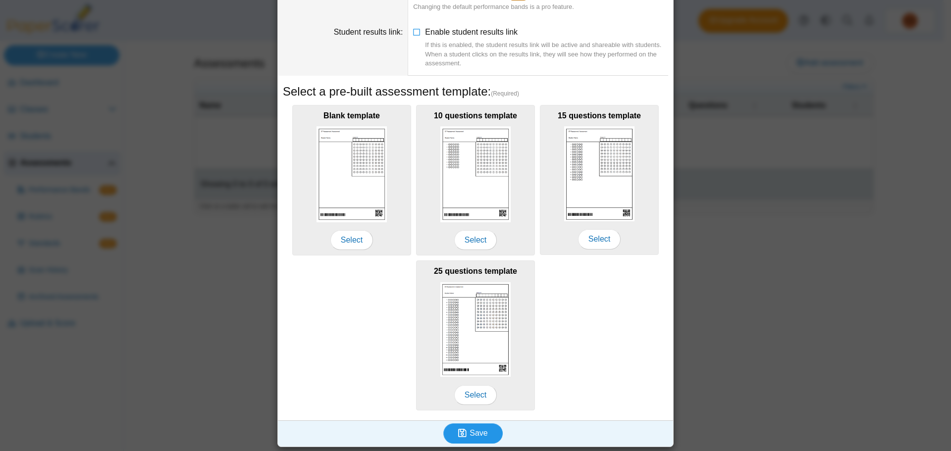 This screenshot has width=951, height=451. I want to click on span: Save, so click(479, 433).